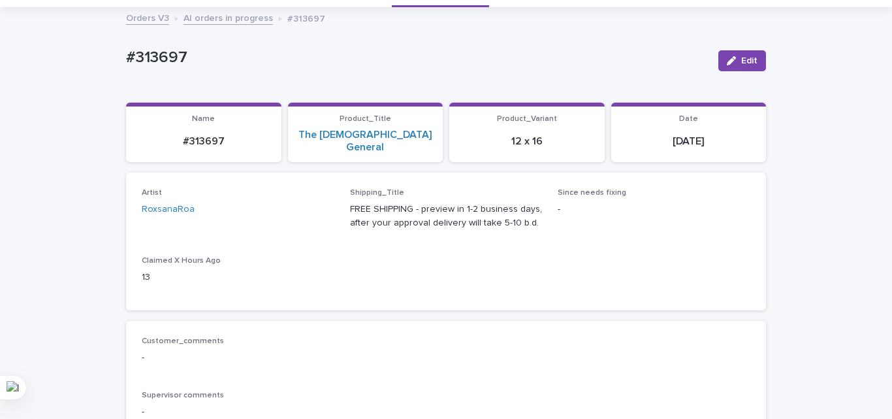 The width and height of the screenshot is (892, 419). I want to click on span: Product_Title, so click(365, 119).